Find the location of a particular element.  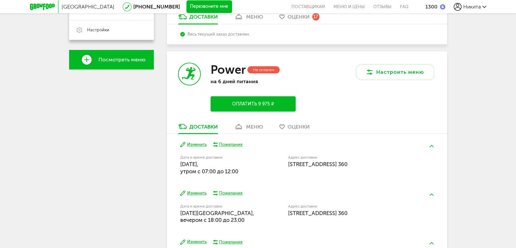

a: Оценки 17 is located at coordinates (299, 19).